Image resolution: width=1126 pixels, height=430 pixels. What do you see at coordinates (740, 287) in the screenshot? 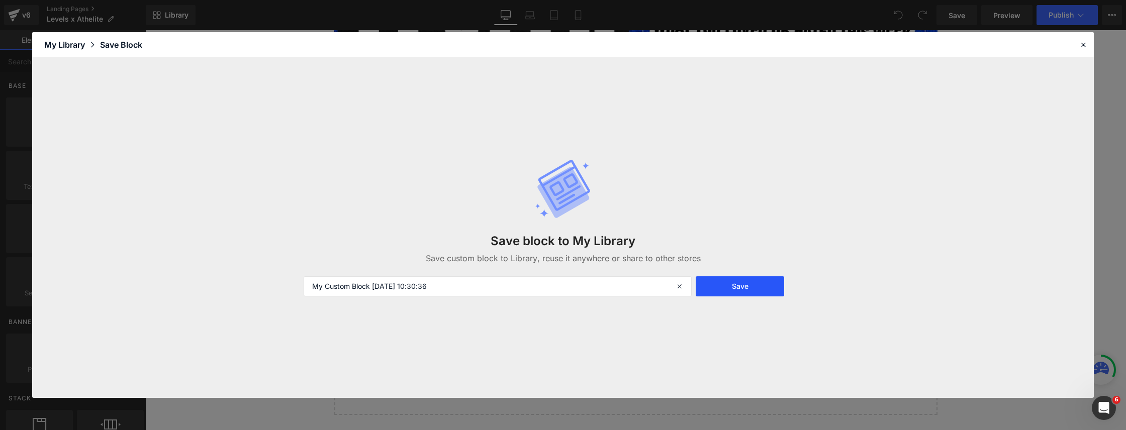
I see `button: Save` at bounding box center [740, 287].